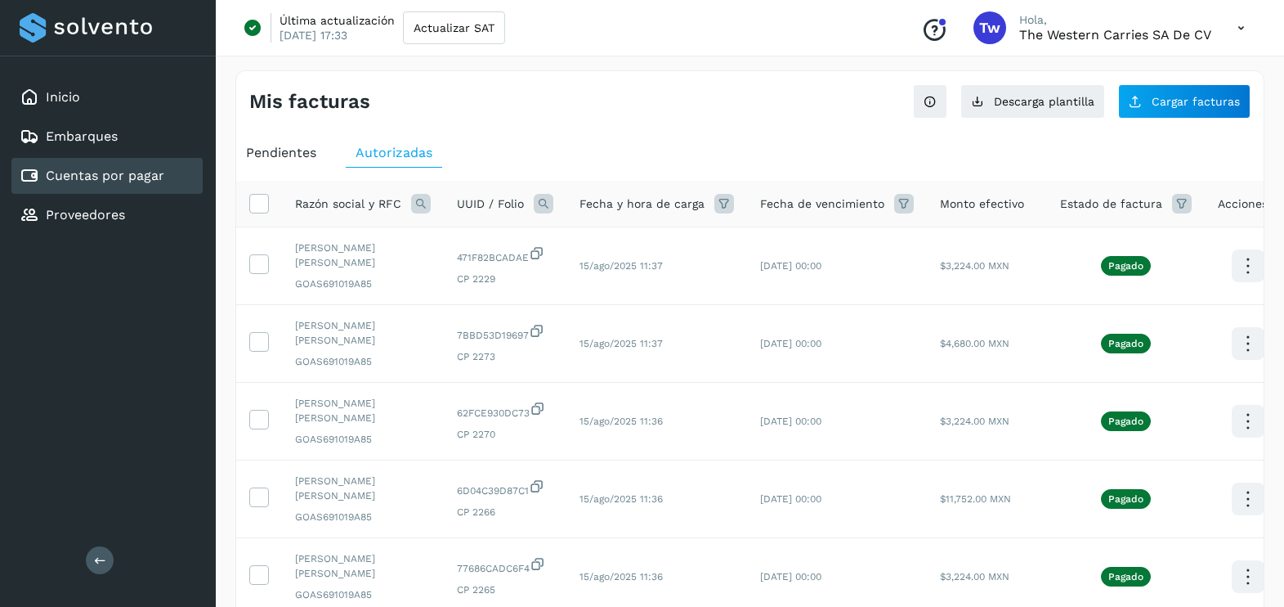 This screenshot has width=1284, height=607. What do you see at coordinates (107, 137) in the screenshot?
I see `div: Embarques` at bounding box center [107, 137].